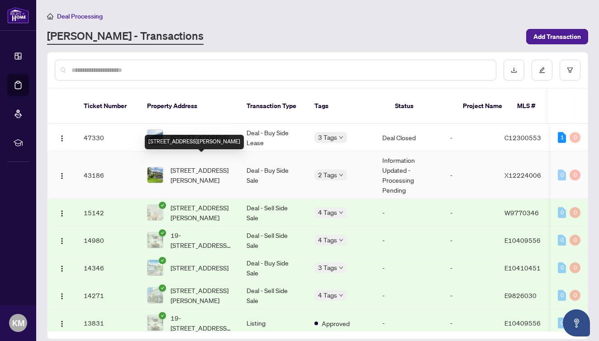 Image resolution: width=599 pixels, height=341 pixels. What do you see at coordinates (482, 106) in the screenshot?
I see `th: Project Name` at bounding box center [482, 106].